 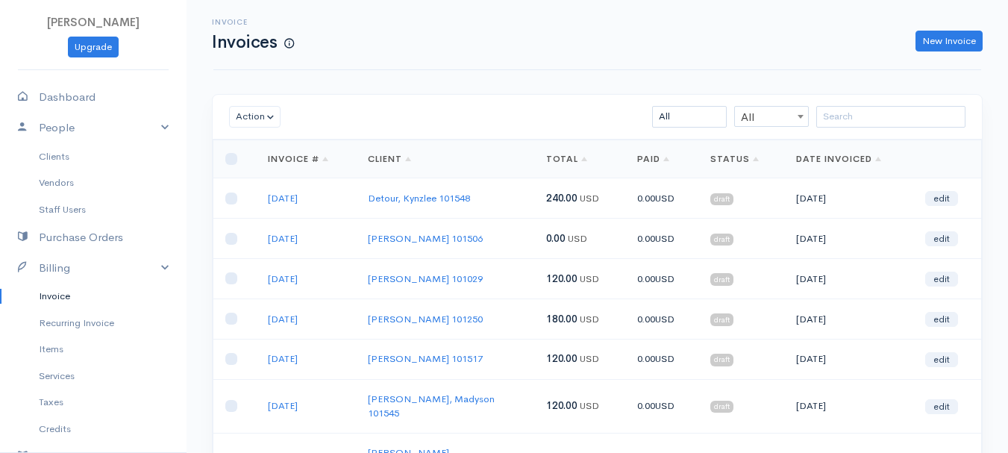 What do you see at coordinates (253, 42) in the screenshot?
I see `h1: Invoices` at bounding box center [253, 42].